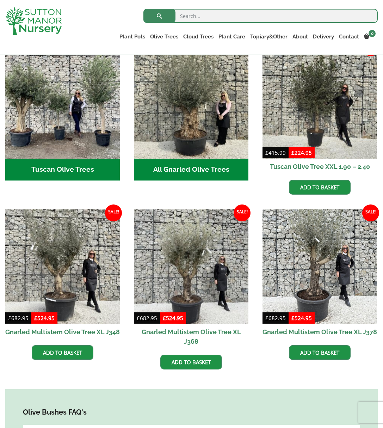 The height and width of the screenshot is (428, 383). Describe the element at coordinates (62, 267) in the screenshot. I see `img: Gnarled Multistem Olive Tree XL J348` at that location.